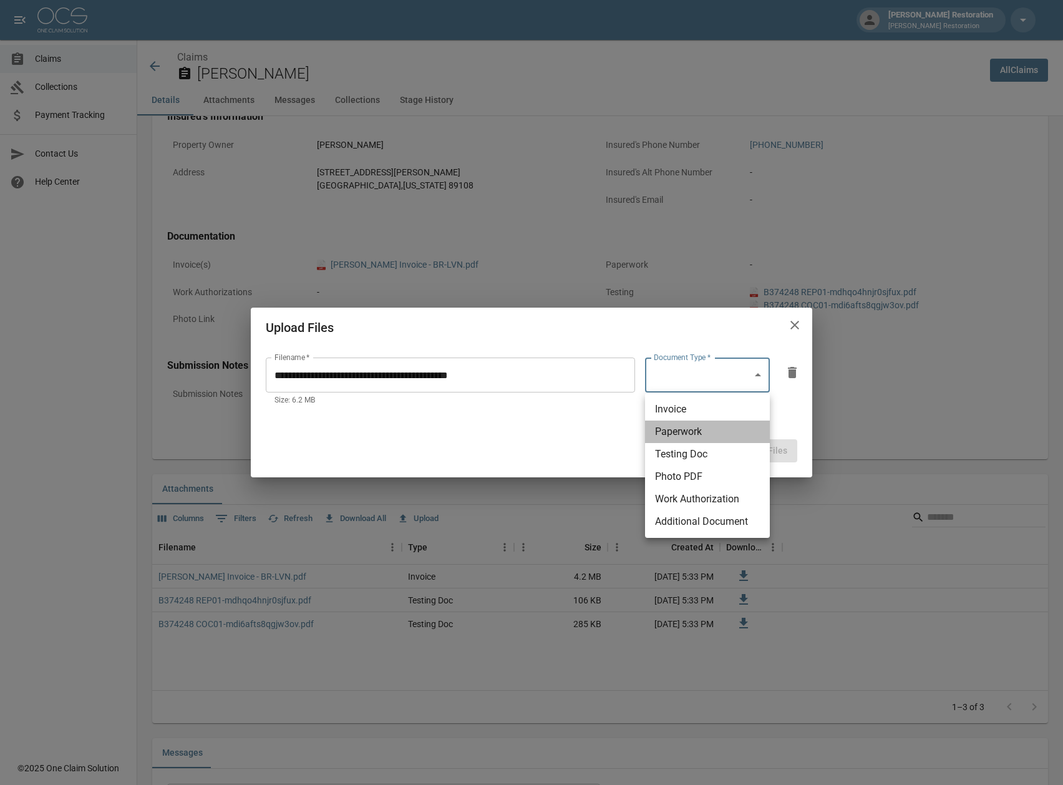 The height and width of the screenshot is (785, 1063). I want to click on li: Paperwork, so click(708, 432).